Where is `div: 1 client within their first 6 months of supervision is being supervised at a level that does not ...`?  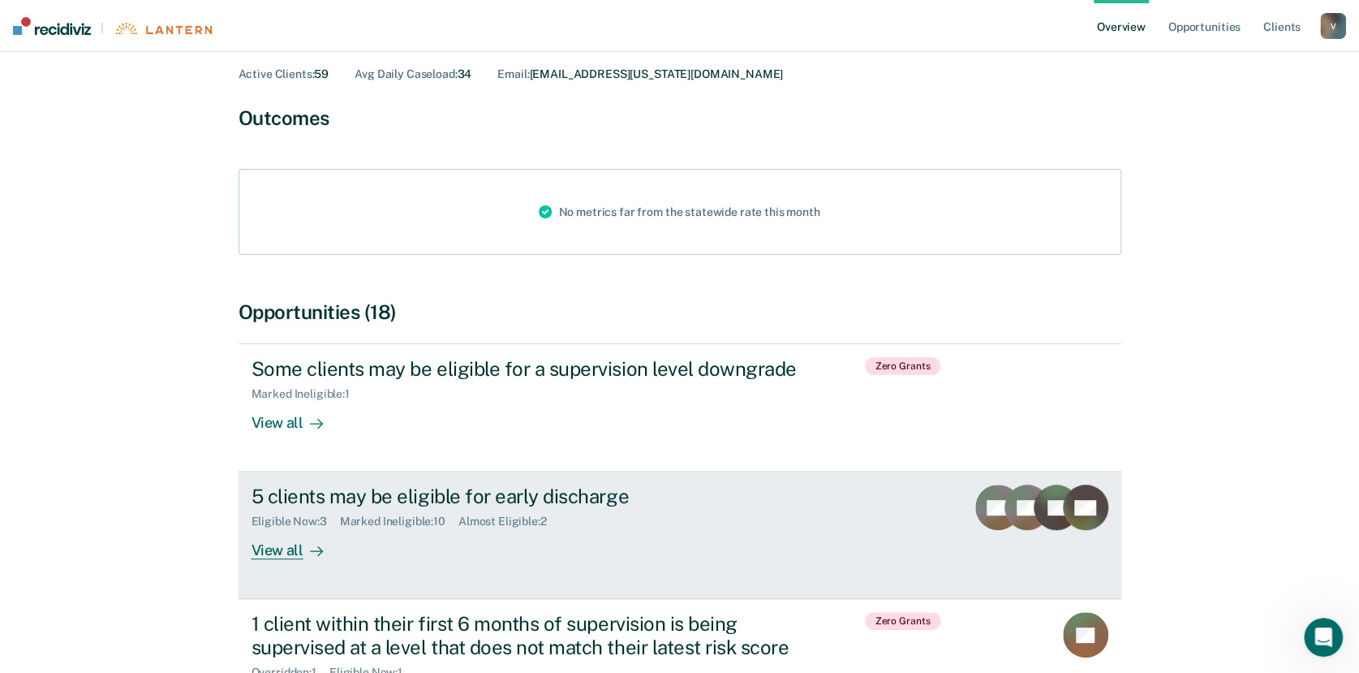 div: 1 client within their first 6 months of supervision is being supervised at a level that does not ... is located at coordinates (536, 635).